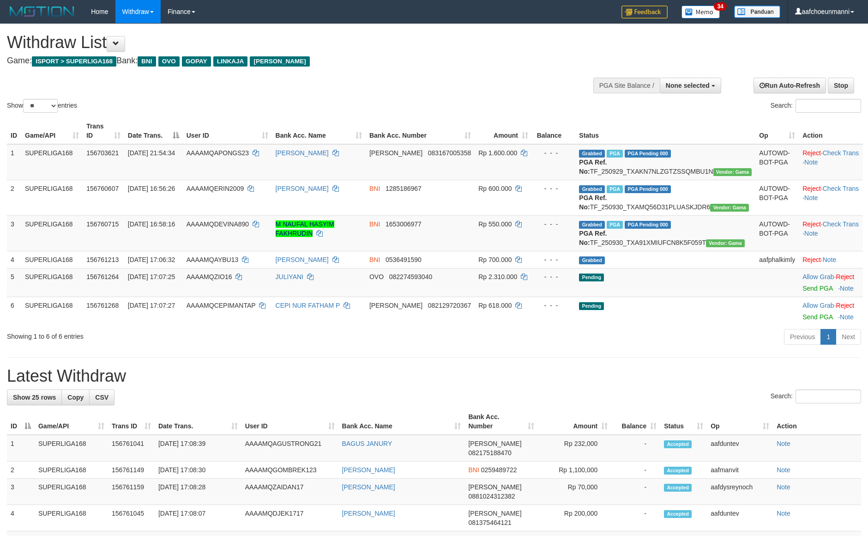 This screenshot has width=868, height=536. What do you see at coordinates (498, 277) in the screenshot?
I see `span: Rp 2.310.000` at bounding box center [498, 277].